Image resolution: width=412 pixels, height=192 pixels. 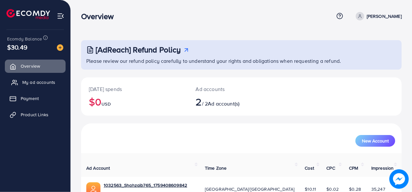 I want to click on a: logo, so click(x=28, y=14).